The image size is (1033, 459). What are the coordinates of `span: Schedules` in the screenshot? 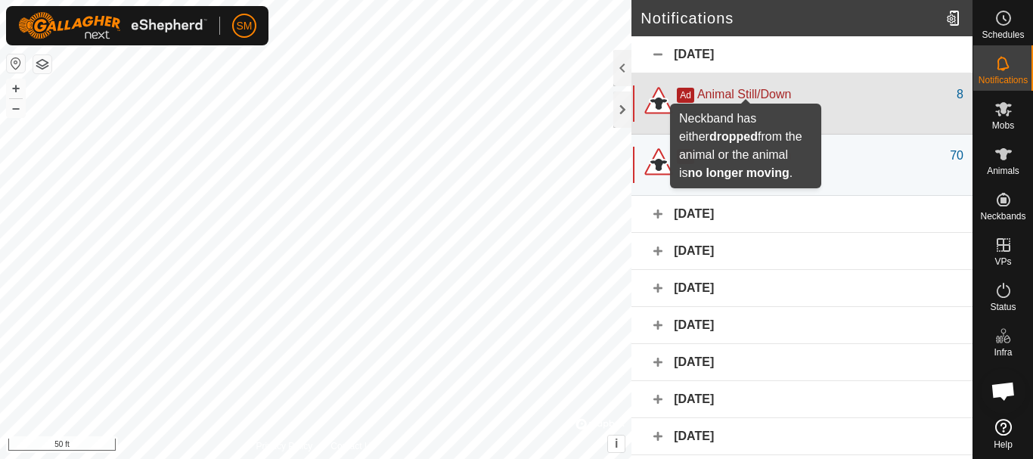 It's located at (1003, 35).